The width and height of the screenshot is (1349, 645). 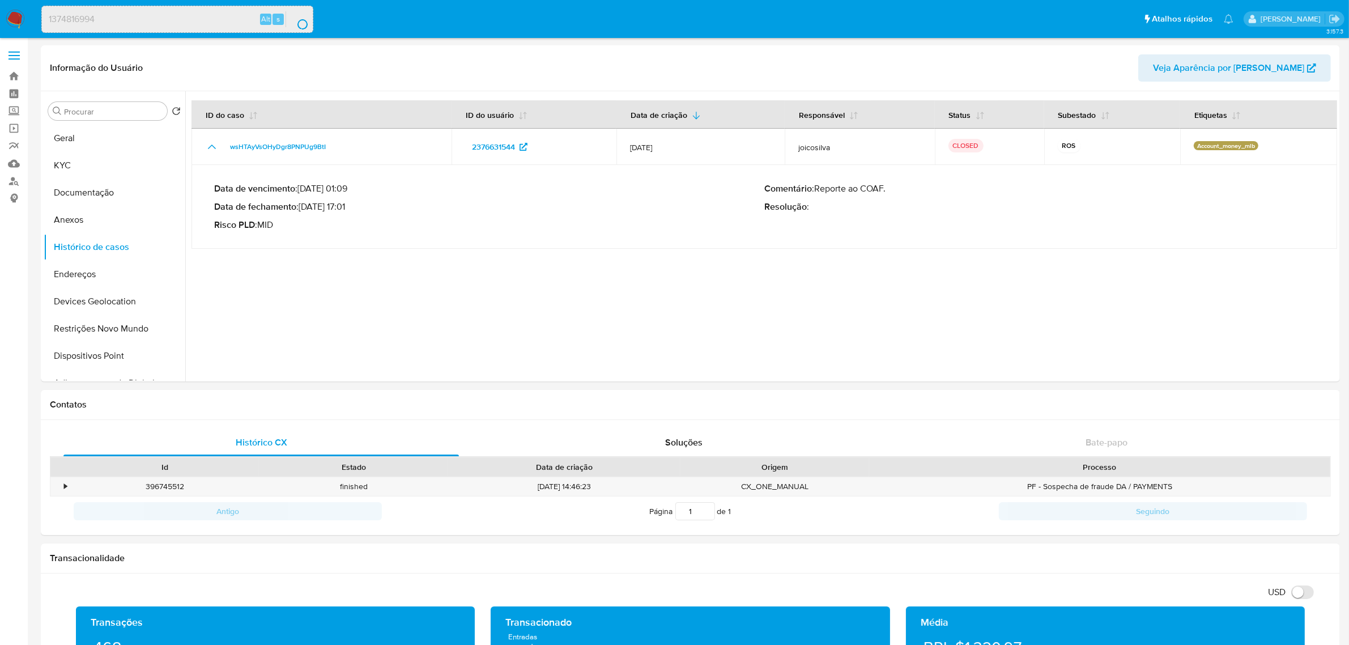 I want to click on button: Geral, so click(x=114, y=138).